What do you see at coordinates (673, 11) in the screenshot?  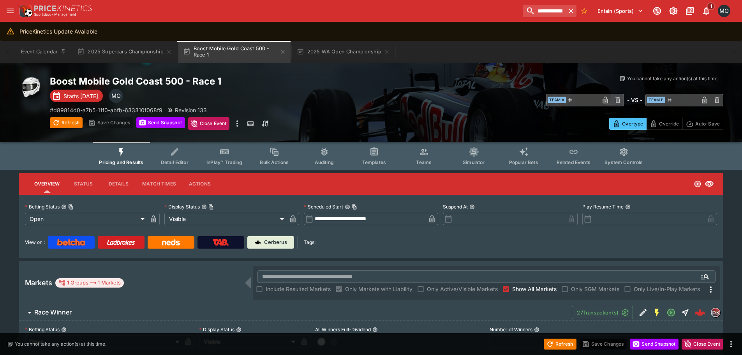 I see `button: Toggle light/dark mode` at bounding box center [673, 11].